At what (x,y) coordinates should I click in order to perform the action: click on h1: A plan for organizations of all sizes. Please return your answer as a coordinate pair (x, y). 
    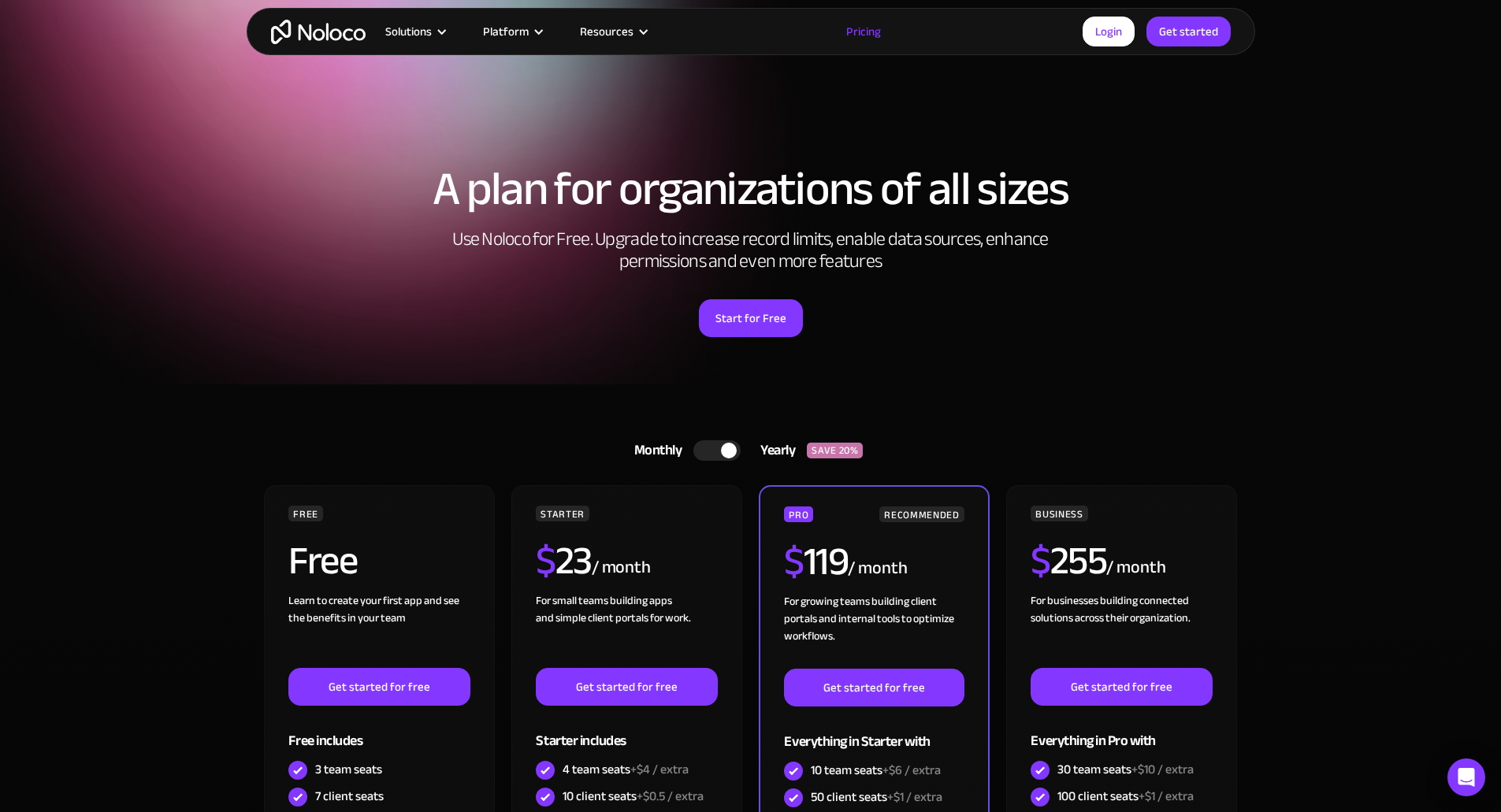
    Looking at the image, I should click on (750, 190).